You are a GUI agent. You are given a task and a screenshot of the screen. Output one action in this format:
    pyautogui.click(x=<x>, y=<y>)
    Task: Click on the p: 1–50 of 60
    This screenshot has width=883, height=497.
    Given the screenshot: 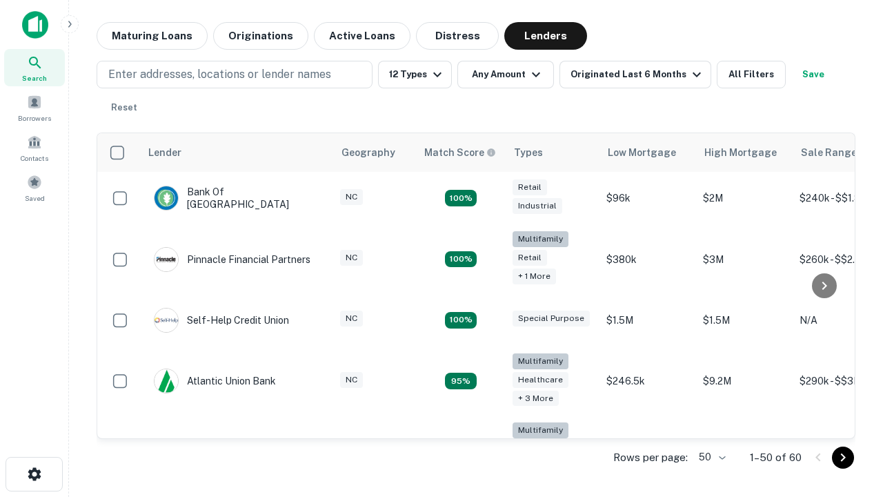 What is the action you would take?
    pyautogui.click(x=776, y=458)
    